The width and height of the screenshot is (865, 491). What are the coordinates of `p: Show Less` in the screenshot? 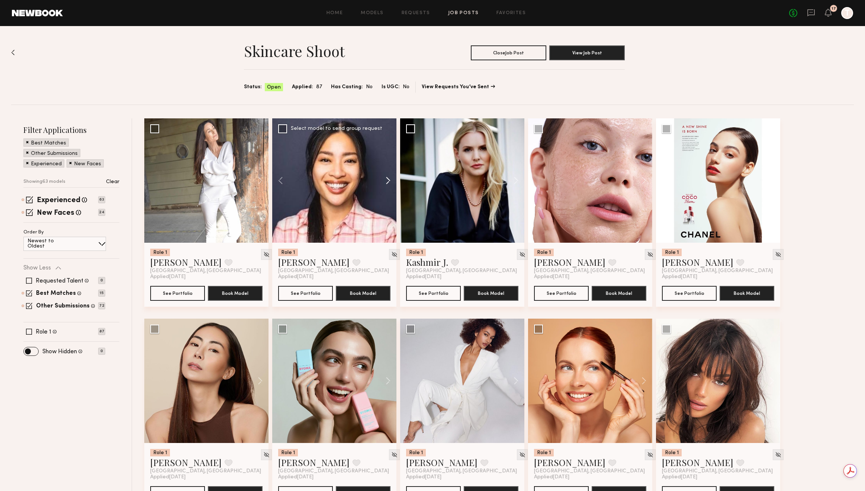 It's located at (37, 268).